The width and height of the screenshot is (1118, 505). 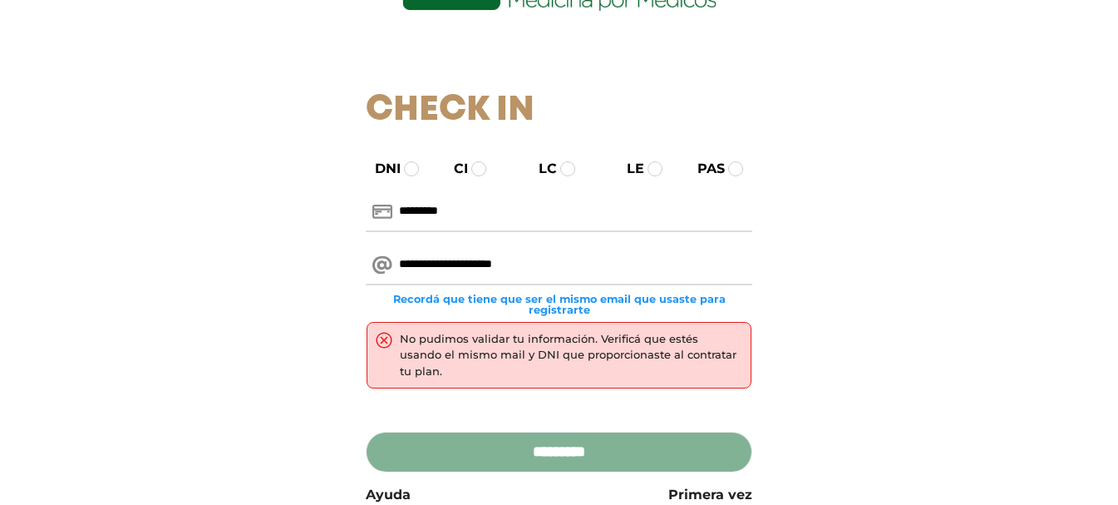 I want to click on h1: Check In, so click(x=559, y=111).